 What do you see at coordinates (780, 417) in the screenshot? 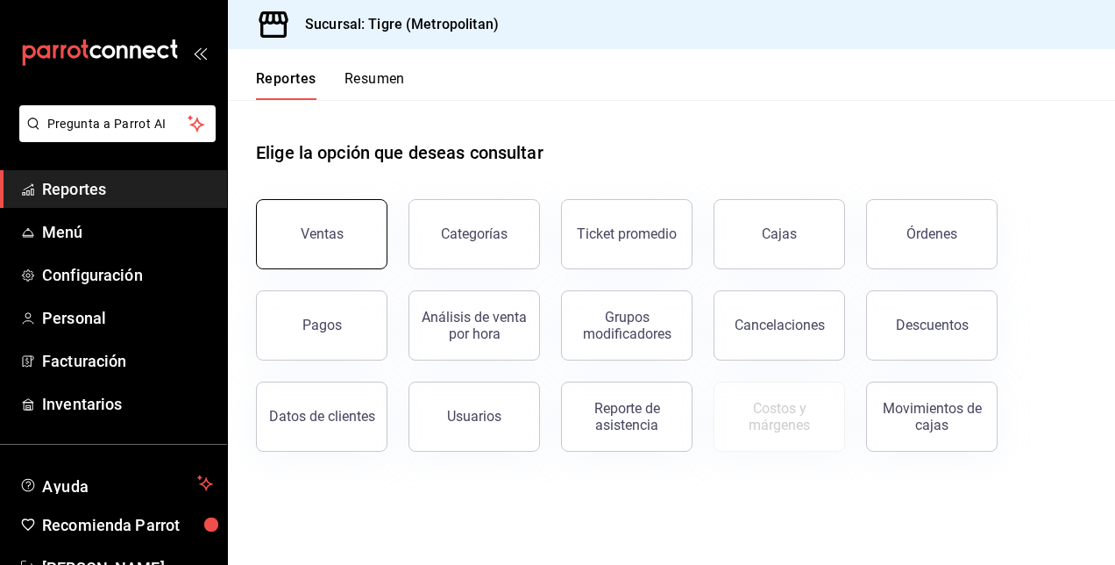
I see `div: Costos y márgenes` at bounding box center [780, 417].